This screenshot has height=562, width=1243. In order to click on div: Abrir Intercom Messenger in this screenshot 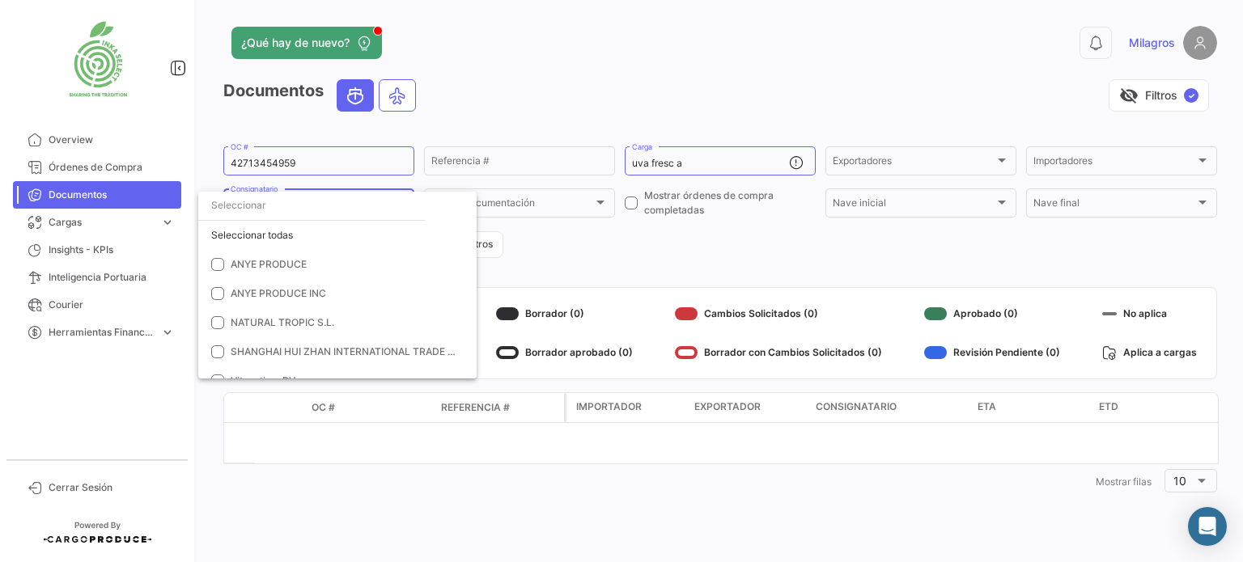, I will do `click(1207, 527)`.